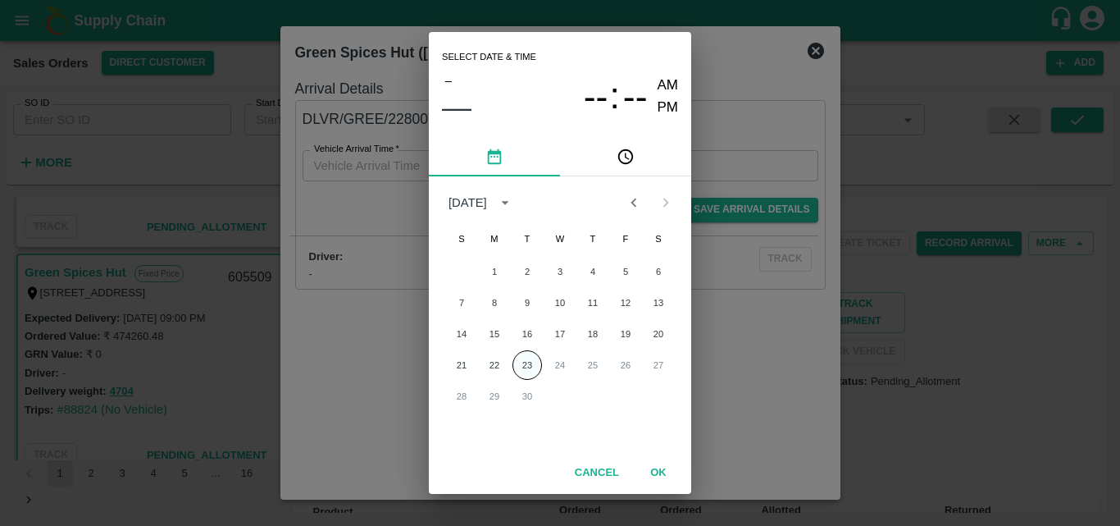 This screenshot has width=1120, height=526. Describe the element at coordinates (668, 107) in the screenshot. I see `span: PM` at that location.